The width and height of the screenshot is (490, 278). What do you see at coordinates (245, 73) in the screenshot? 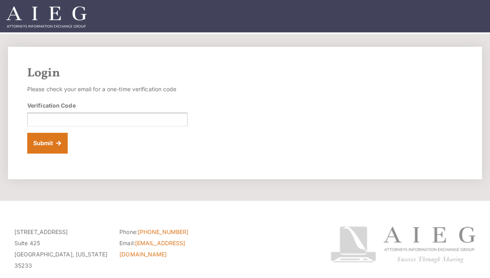
I see `h2: Login` at bounding box center [245, 73].